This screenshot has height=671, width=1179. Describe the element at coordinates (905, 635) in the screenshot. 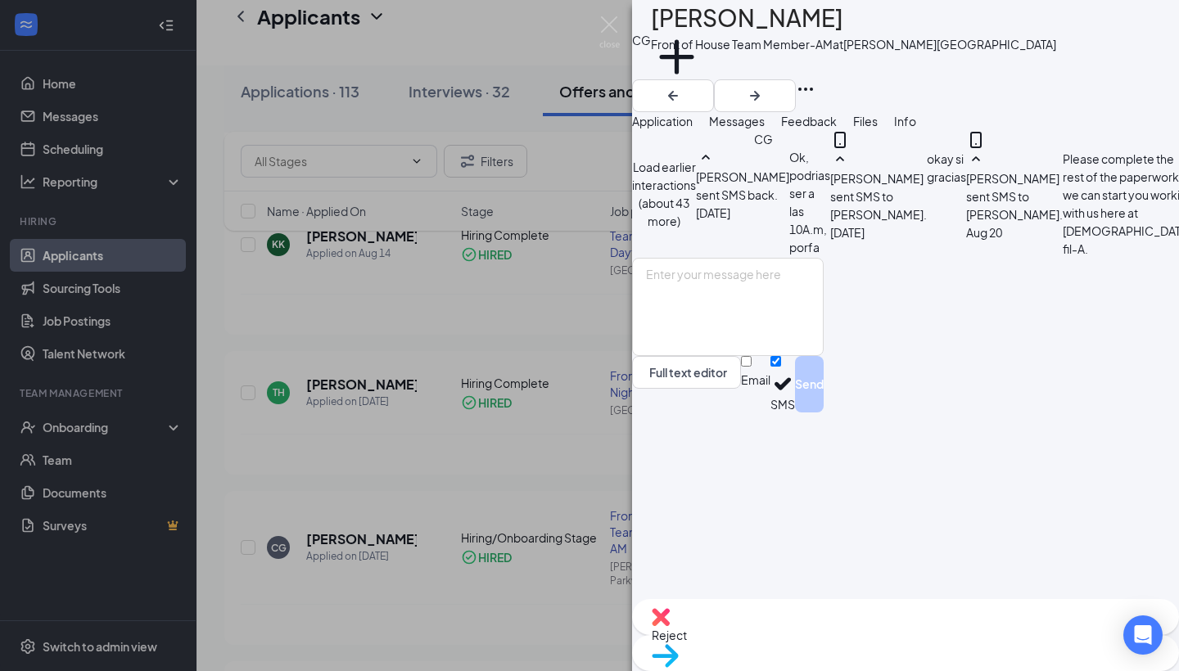

I see `span: Reject` at that location.